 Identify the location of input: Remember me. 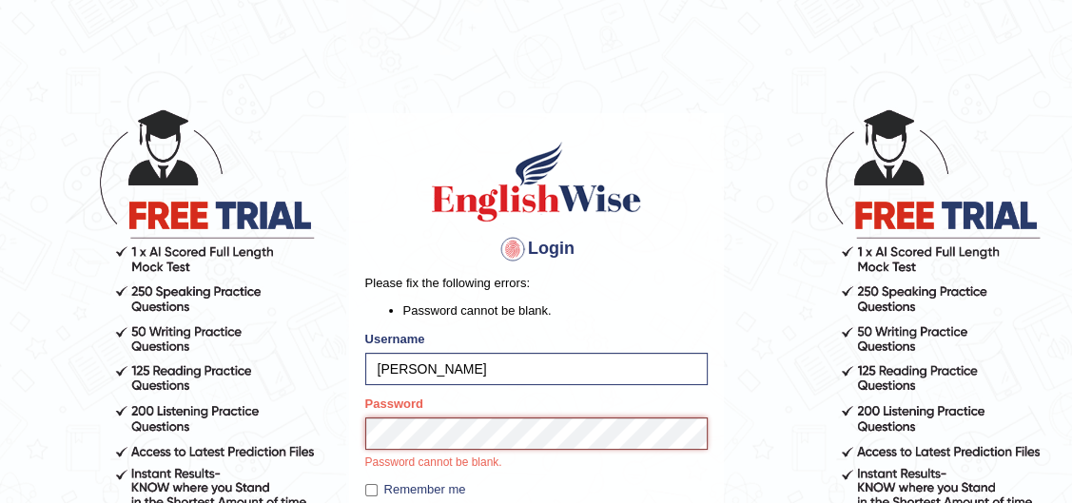
(371, 490).